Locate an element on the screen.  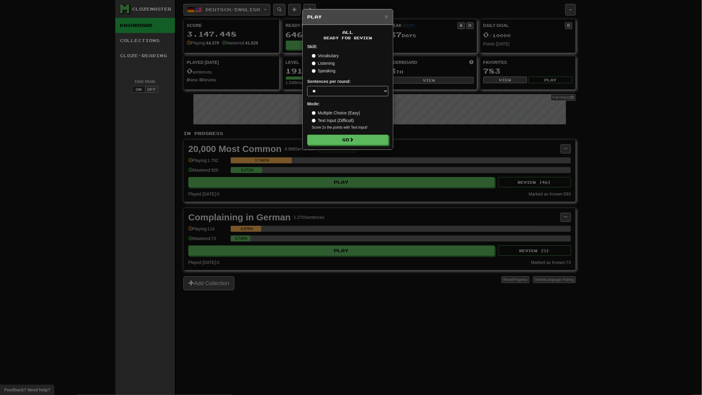
input: Speaking is located at coordinates (313, 71).